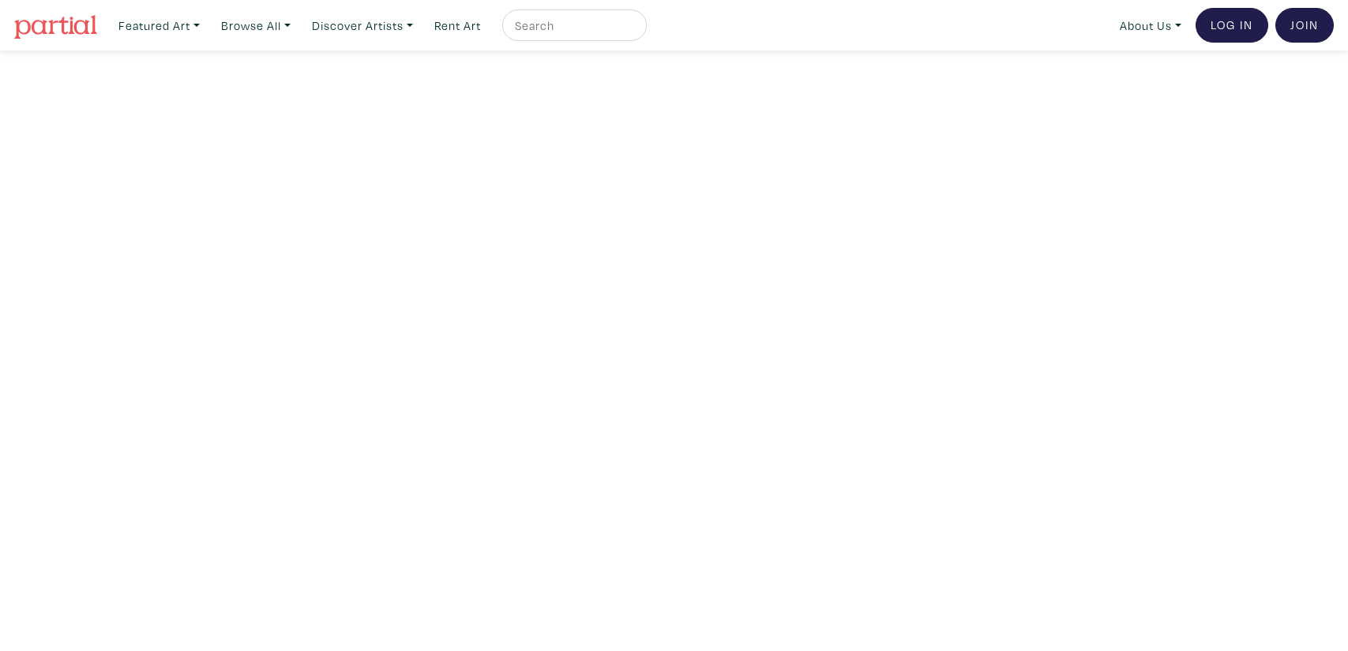 The image size is (1348, 651). Describe the element at coordinates (457, 25) in the screenshot. I see `a: Rent Art` at that location.